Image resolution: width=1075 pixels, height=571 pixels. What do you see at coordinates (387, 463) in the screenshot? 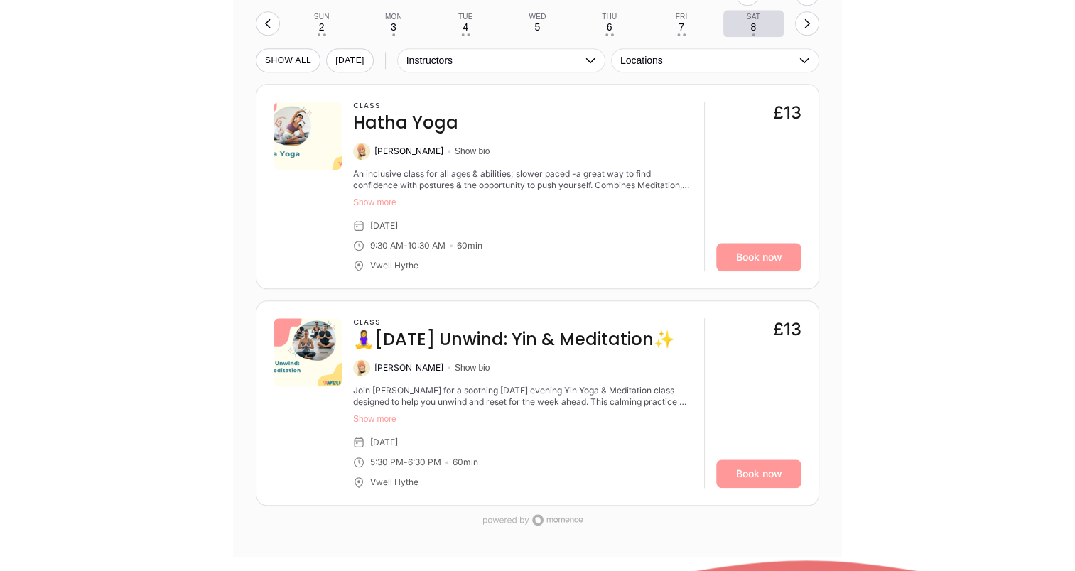
I see `div: 5:30 PM` at bounding box center [387, 463].